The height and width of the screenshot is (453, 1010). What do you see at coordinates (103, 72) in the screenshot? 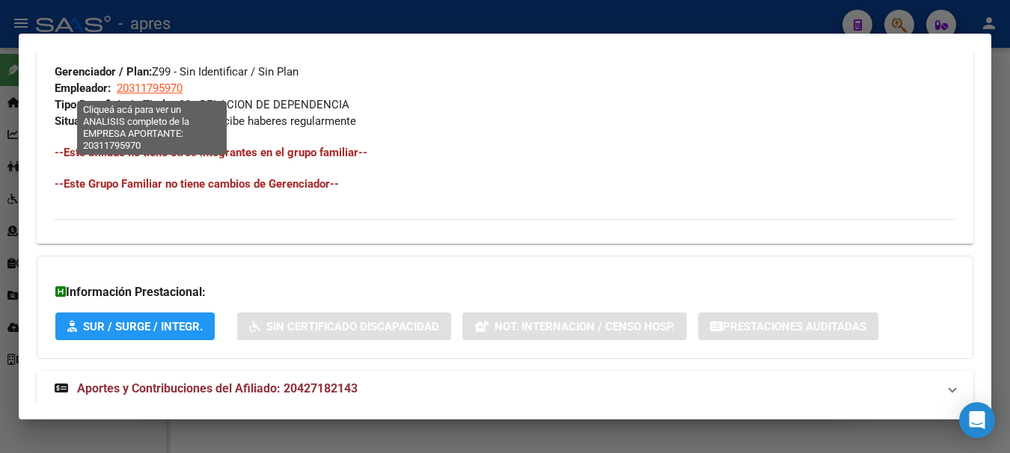
I see `strong: Gerenciador / Plan:` at bounding box center [103, 72].